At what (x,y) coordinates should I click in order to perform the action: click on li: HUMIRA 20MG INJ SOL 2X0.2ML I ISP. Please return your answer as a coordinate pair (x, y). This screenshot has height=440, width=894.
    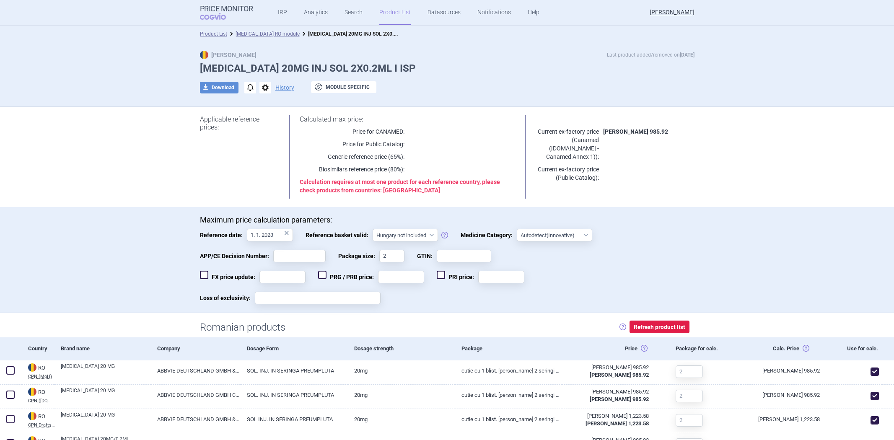
    Looking at the image, I should click on (350, 34).